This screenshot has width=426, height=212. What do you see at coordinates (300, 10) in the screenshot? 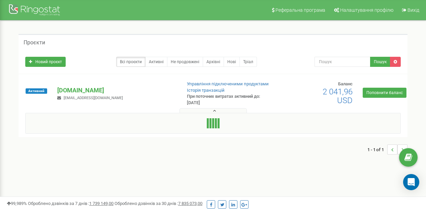
I see `span: Реферальна програма` at bounding box center [300, 10].